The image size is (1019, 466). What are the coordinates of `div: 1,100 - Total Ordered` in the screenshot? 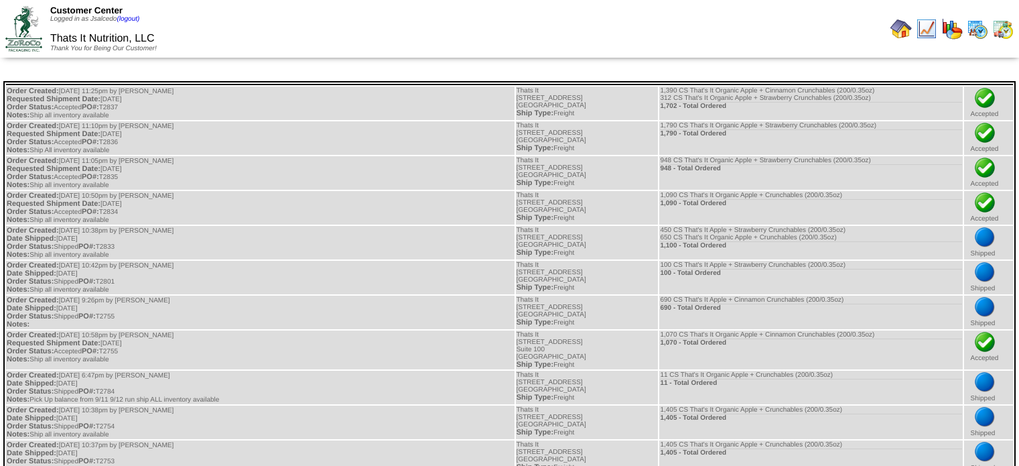 It's located at (811, 245).